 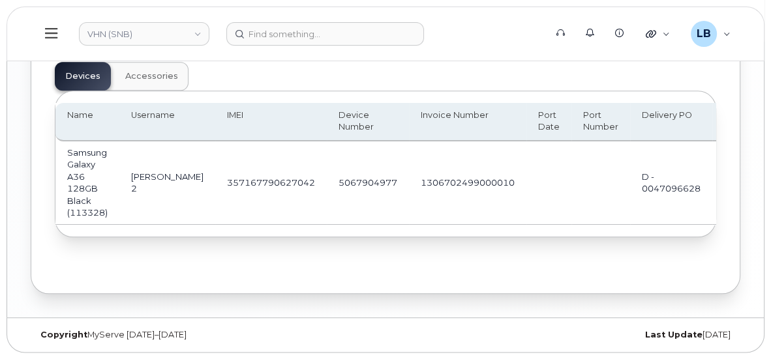 What do you see at coordinates (87, 183) in the screenshot?
I see `td: Samsung Galaxy A36 128GB Black (113328)` at bounding box center [87, 183].